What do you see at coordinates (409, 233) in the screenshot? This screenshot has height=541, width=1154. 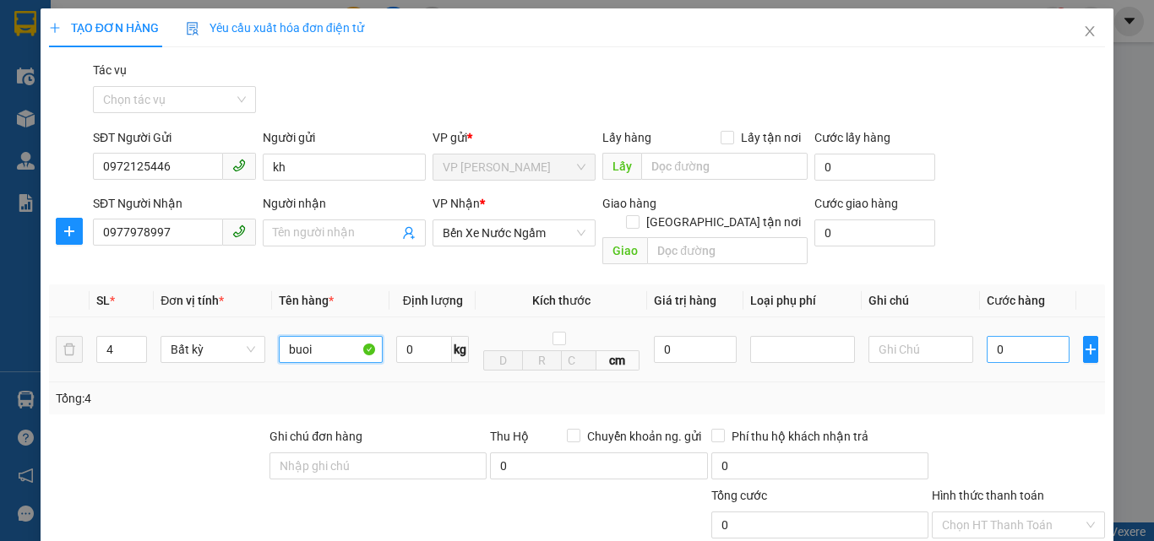 I see `span: user-add` at bounding box center [409, 233].